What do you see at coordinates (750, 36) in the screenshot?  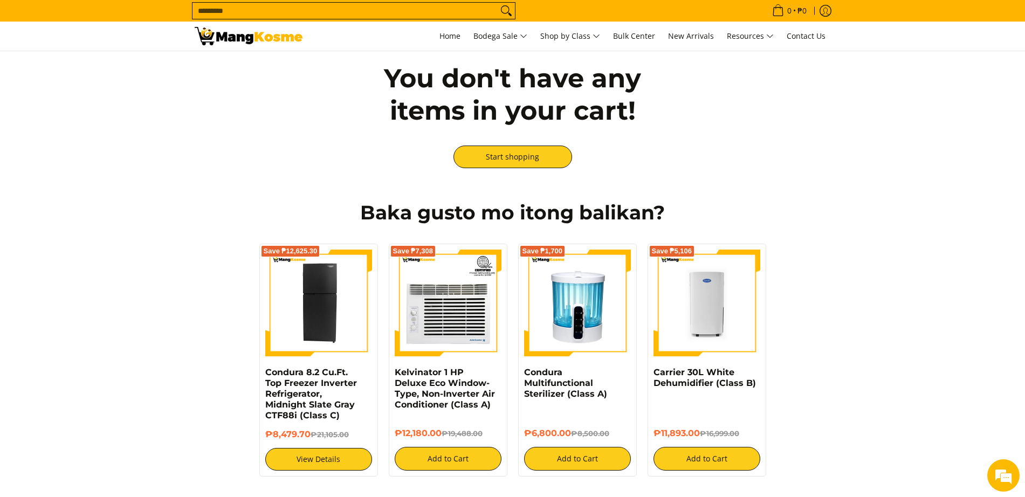 I see `span: Resources` at bounding box center [750, 36].